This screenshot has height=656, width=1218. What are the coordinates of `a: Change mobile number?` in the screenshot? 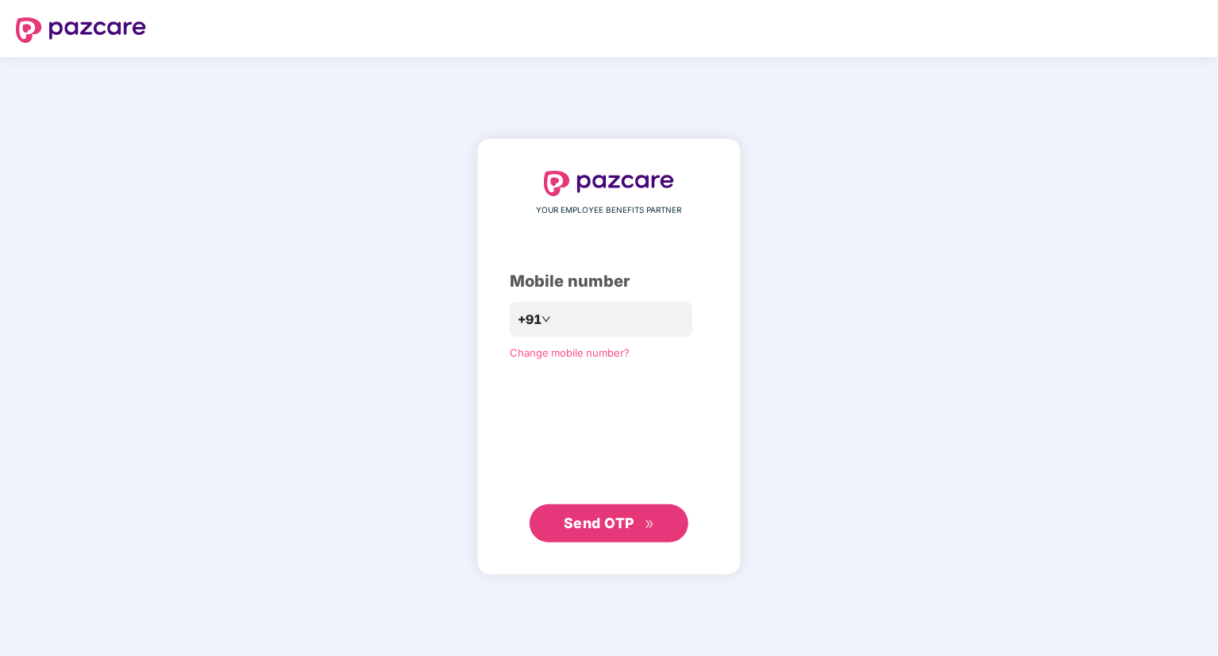 It's located at (570, 353).